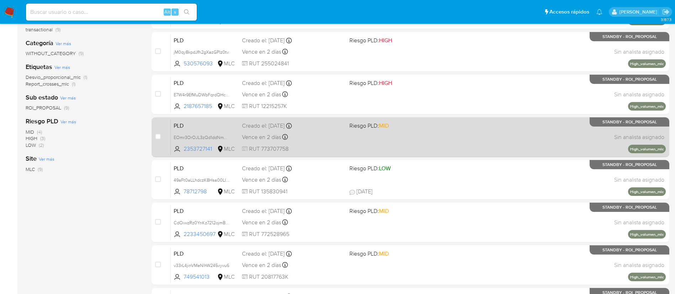 This screenshot has height=294, width=675. I want to click on span: Accesos rápidos, so click(569, 12).